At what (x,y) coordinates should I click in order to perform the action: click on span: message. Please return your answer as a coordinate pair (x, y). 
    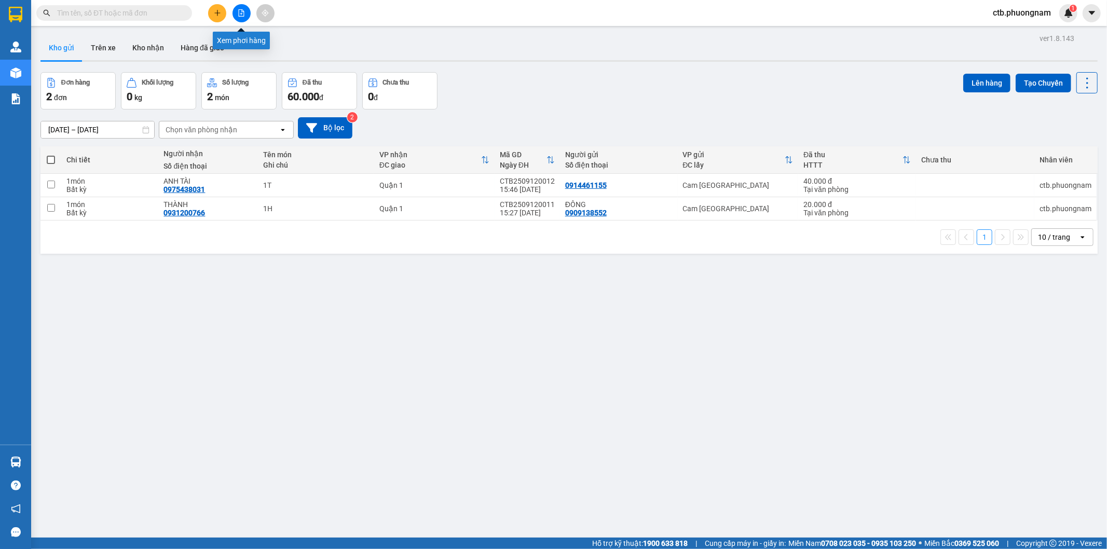
    Looking at the image, I should click on (16, 532).